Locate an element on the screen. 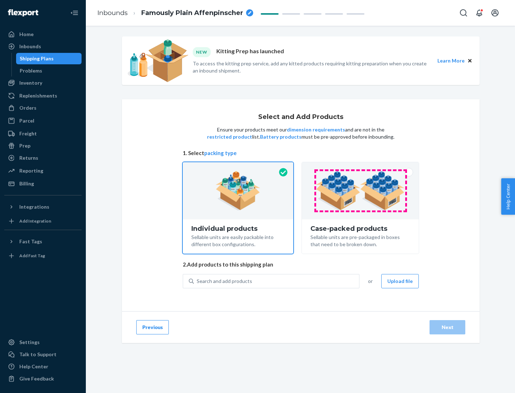  div: Inventory is located at coordinates (31, 83).